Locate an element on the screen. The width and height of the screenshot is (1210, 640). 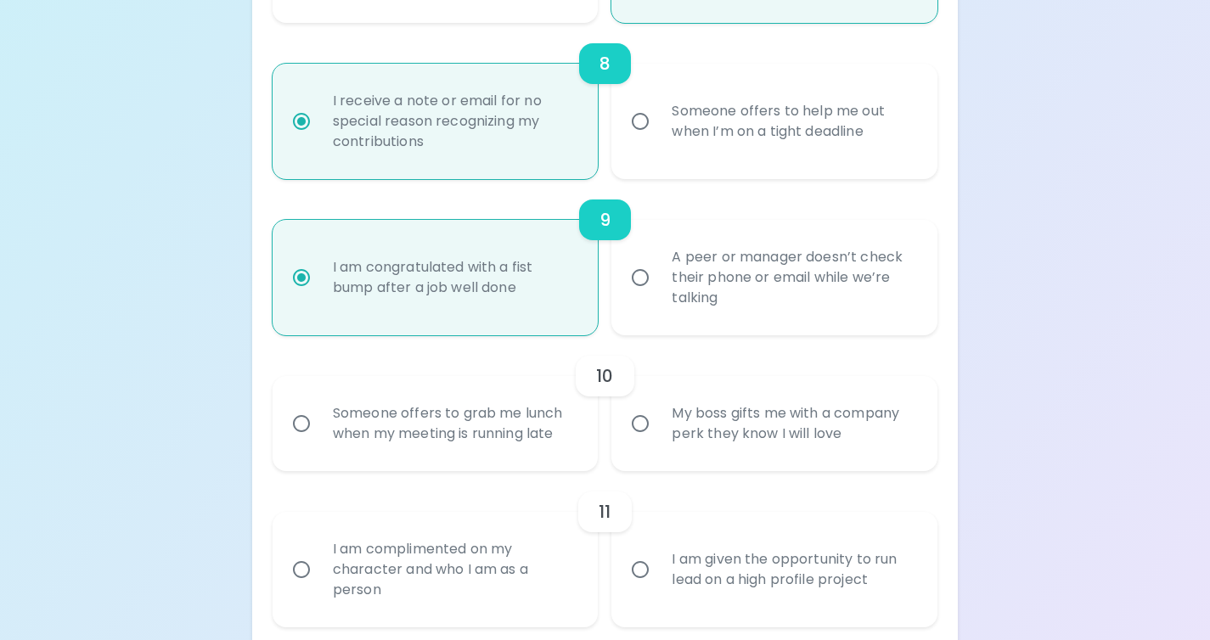
div: I am complimented on my character and who I am as a person is located at coordinates (454, 570).